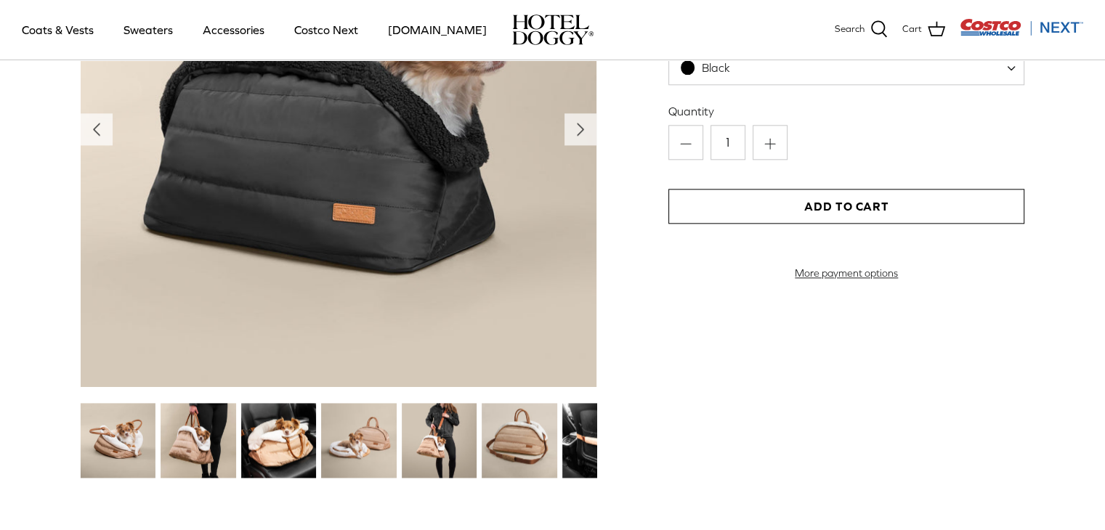 The width and height of the screenshot is (1105, 530). I want to click on a: Sweaters, so click(148, 30).